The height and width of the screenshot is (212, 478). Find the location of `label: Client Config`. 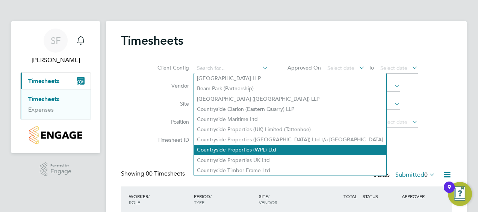

label: Client Config is located at coordinates (172, 68).